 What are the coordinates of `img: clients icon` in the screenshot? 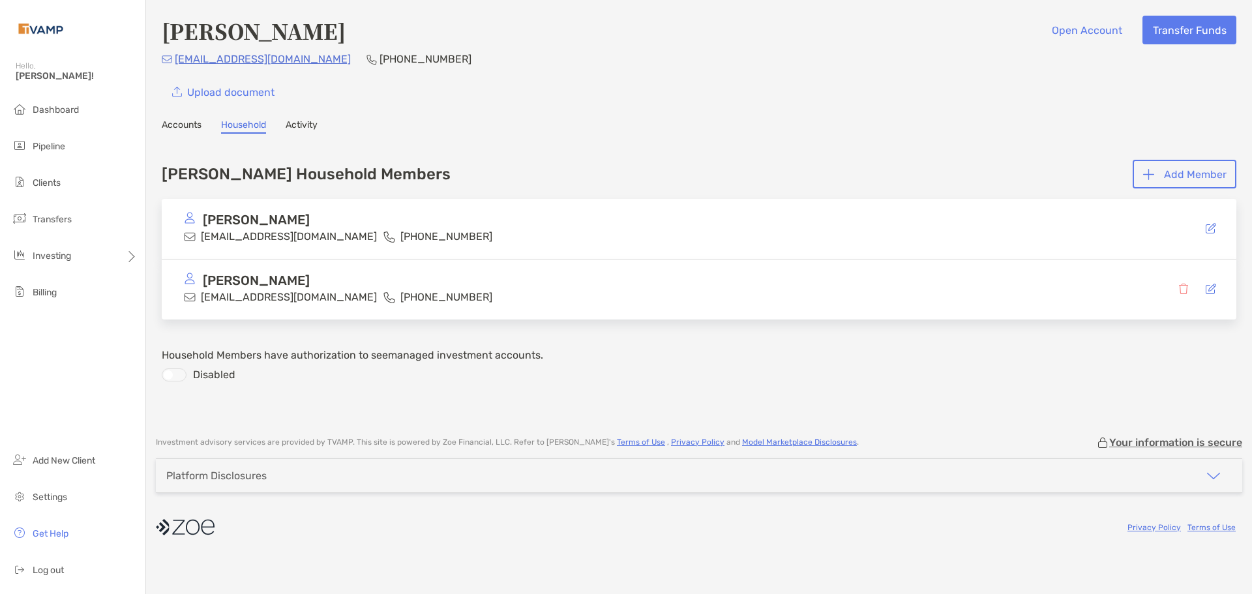 It's located at (20, 182).